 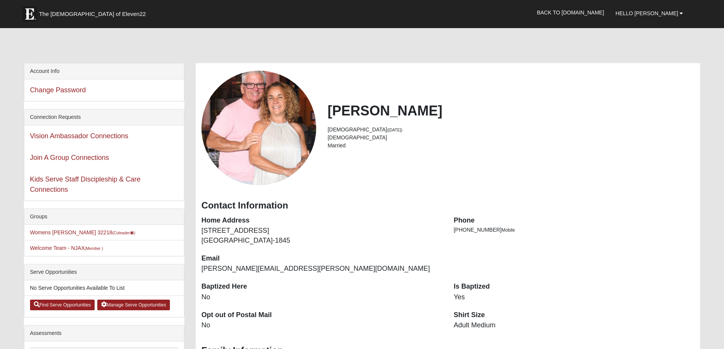 What do you see at coordinates (104, 217) in the screenshot?
I see `div: Groups` at bounding box center [104, 217].